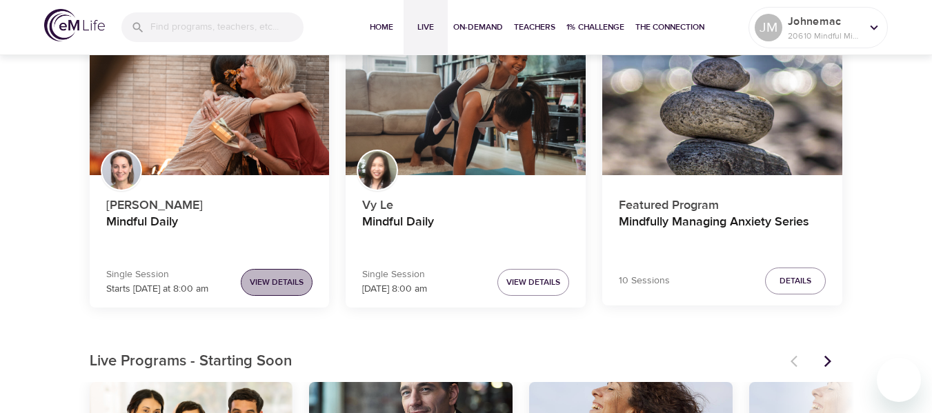  I want to click on button: Next items, so click(828, 362).